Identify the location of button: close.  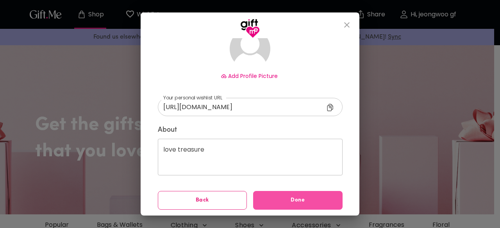
(347, 25).